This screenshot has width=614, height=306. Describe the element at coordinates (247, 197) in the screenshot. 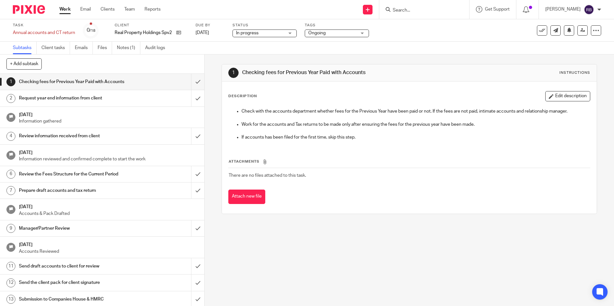

I see `button: Attach new file` at that location.